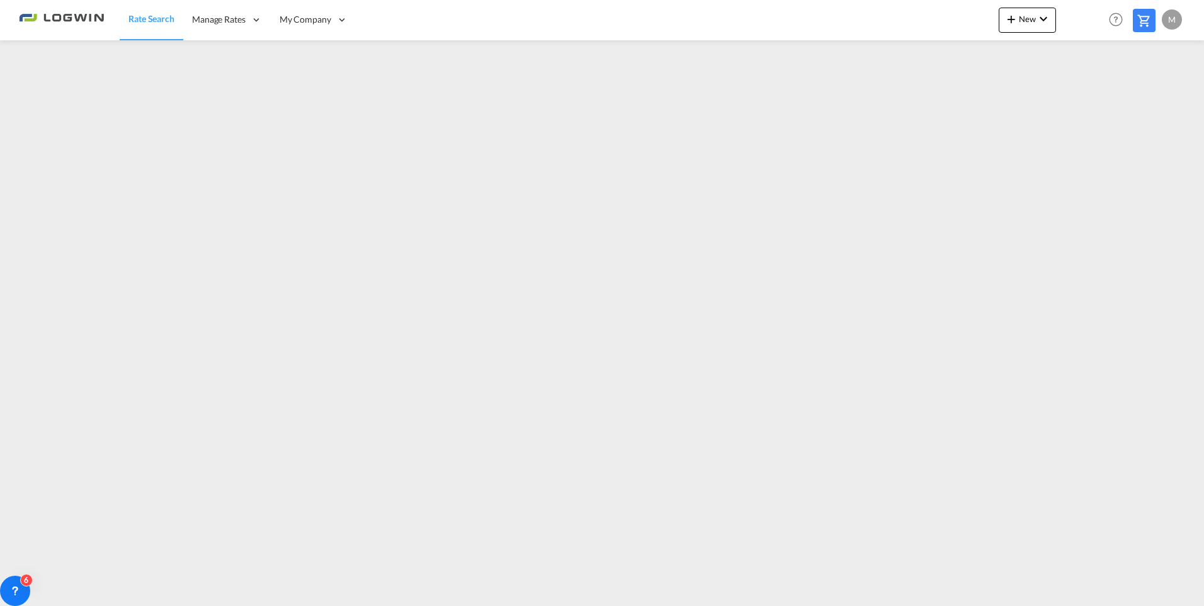 The image size is (1204, 606). What do you see at coordinates (1027, 19) in the screenshot?
I see `span: New` at bounding box center [1027, 19].